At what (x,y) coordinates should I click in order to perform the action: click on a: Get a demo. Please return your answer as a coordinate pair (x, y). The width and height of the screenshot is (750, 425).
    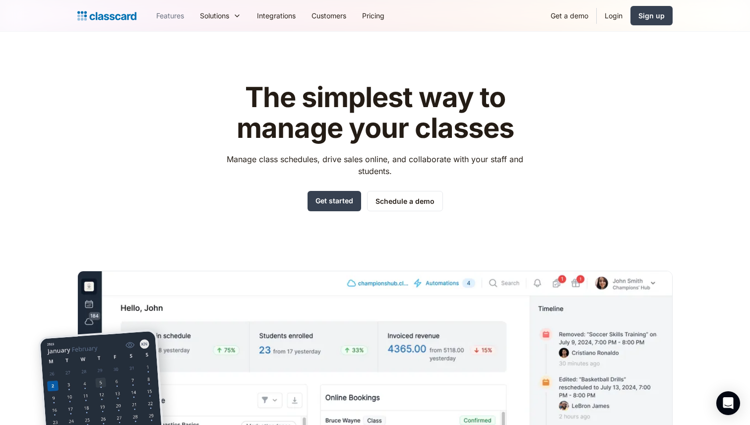
    Looking at the image, I should click on (569, 15).